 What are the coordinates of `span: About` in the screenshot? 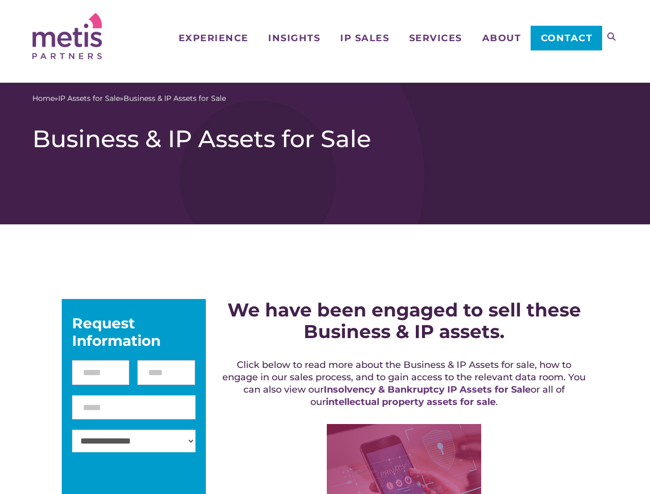 It's located at (502, 38).